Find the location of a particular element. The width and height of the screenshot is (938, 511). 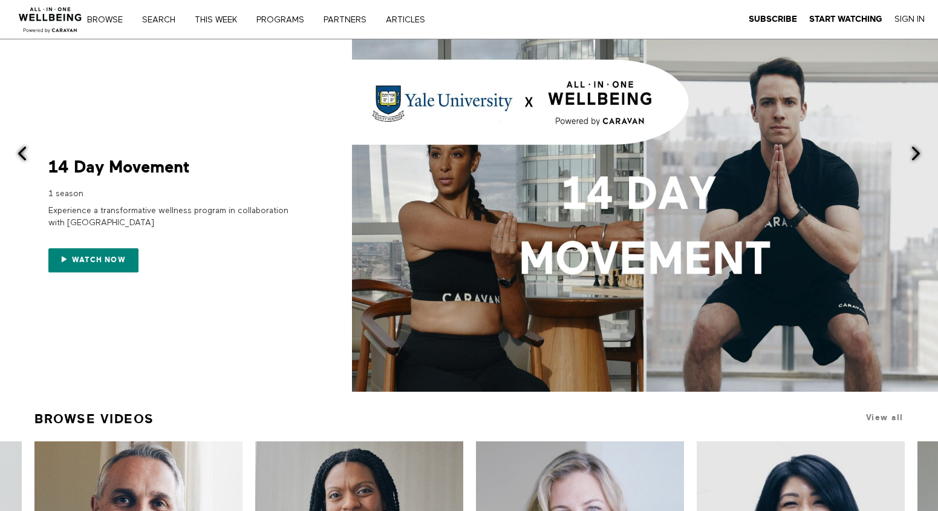

a: Browse is located at coordinates (109, 20).